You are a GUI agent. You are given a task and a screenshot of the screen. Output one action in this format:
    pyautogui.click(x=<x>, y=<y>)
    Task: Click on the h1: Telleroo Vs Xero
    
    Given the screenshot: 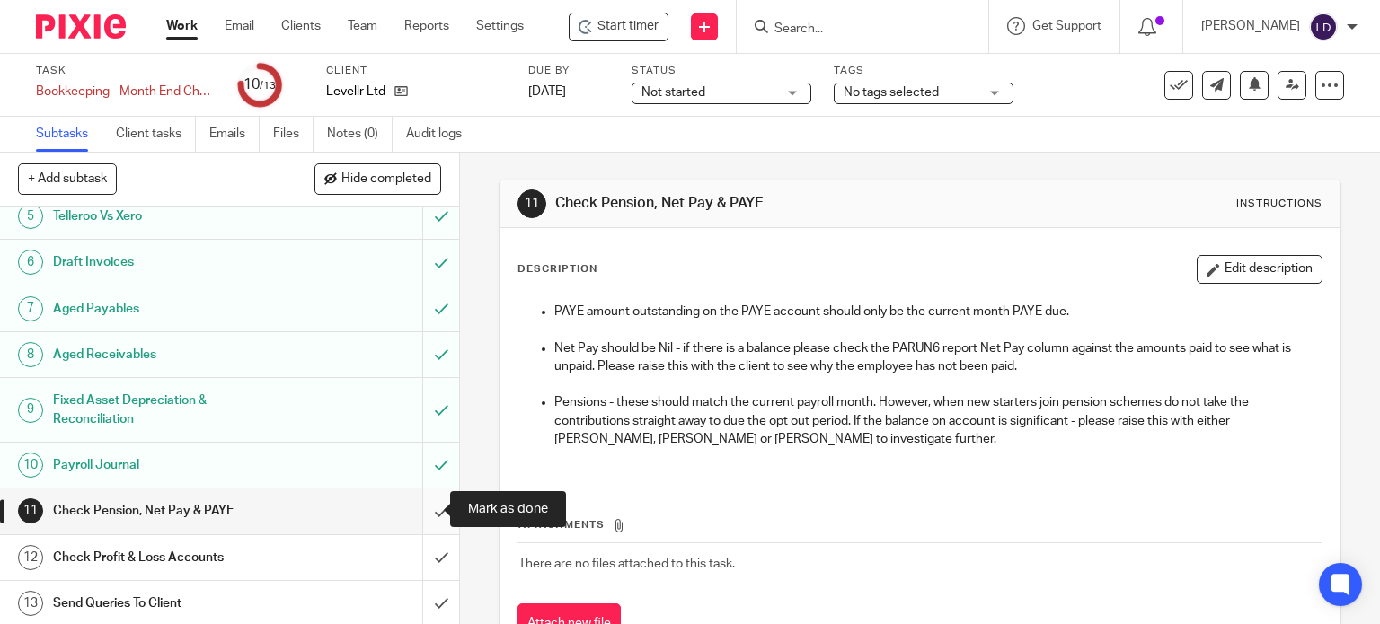 What is the action you would take?
    pyautogui.click(x=170, y=216)
    